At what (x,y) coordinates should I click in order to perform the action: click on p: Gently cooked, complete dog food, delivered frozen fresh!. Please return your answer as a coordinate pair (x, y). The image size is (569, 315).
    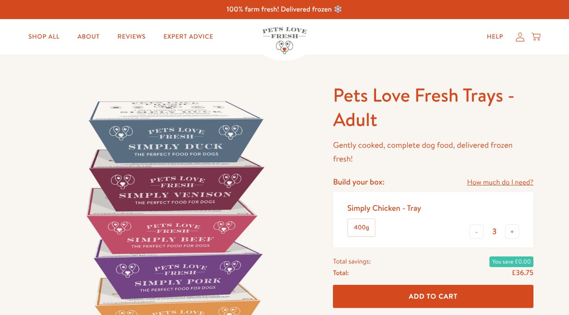
    Looking at the image, I should click on (433, 152).